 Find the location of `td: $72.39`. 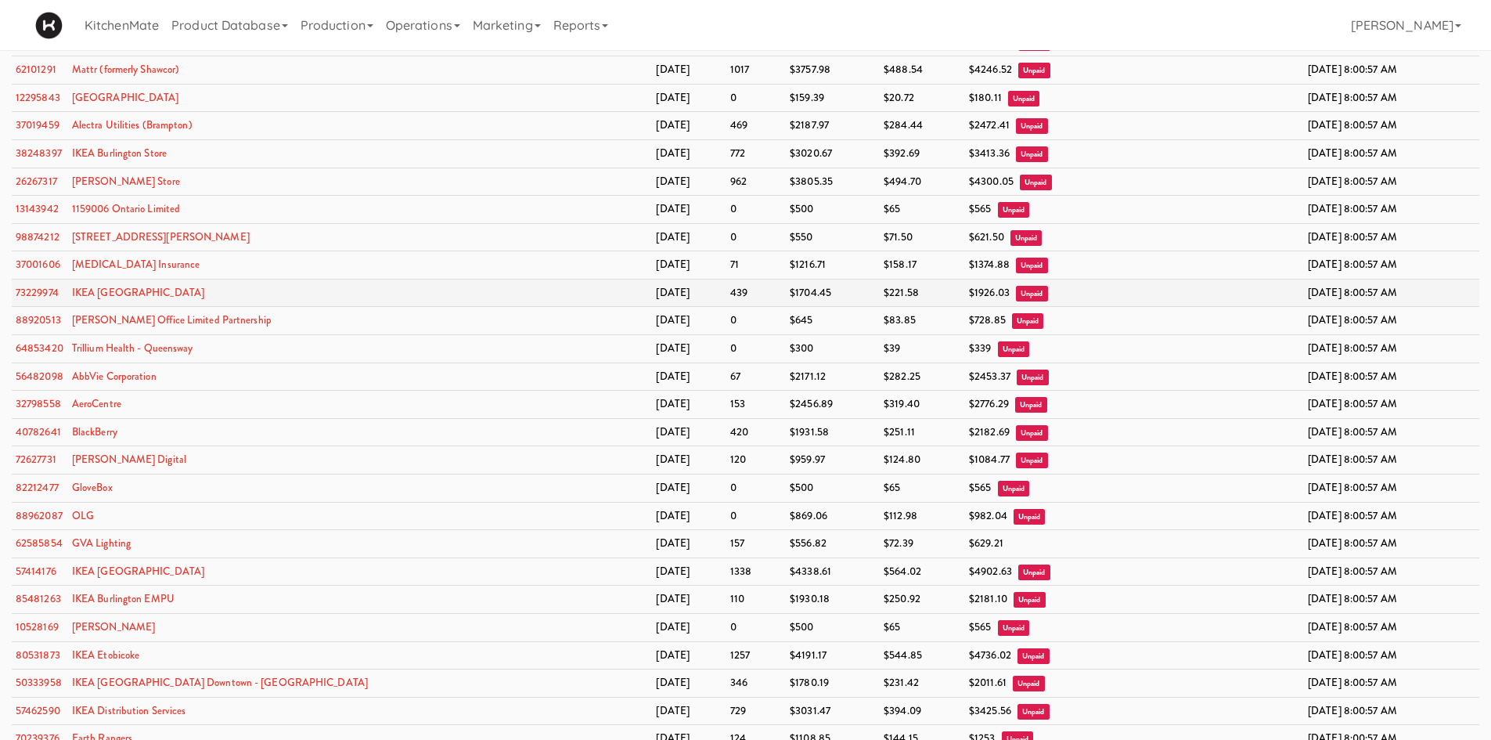

td: $72.39 is located at coordinates (922, 544).